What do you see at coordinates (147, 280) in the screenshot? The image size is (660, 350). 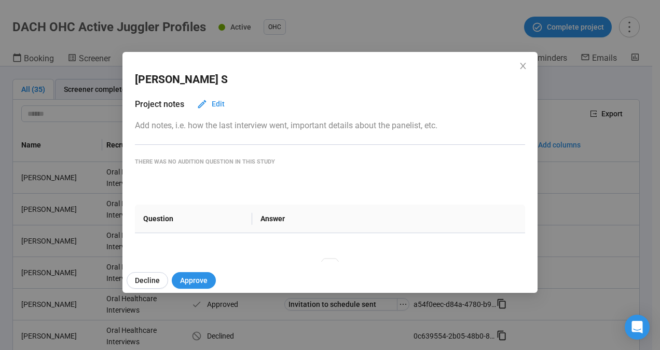 I see `span: Decline` at bounding box center [147, 280].